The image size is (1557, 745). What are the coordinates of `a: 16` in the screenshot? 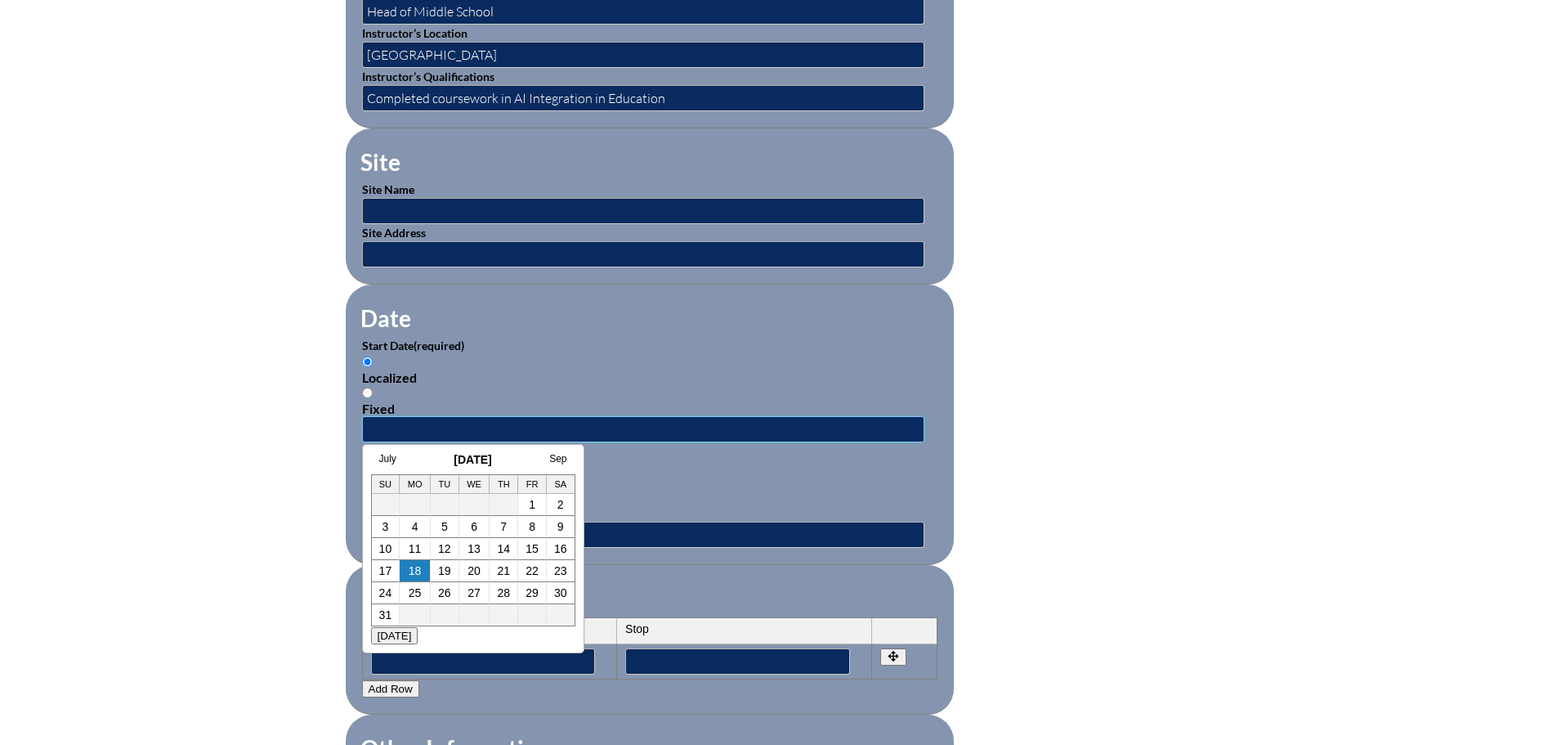 It's located at (561, 549).